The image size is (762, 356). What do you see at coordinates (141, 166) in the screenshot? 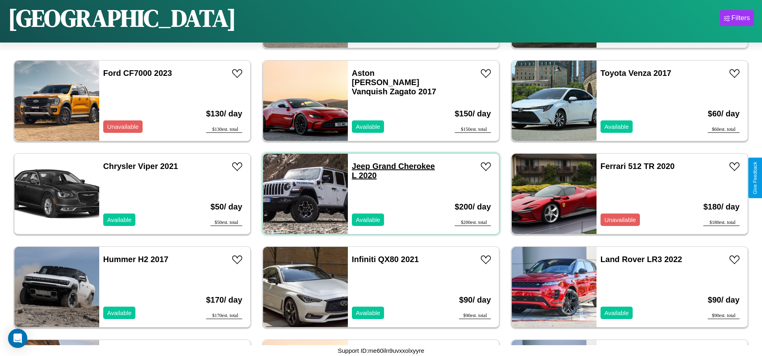
I see `a: Chrysler Viper 2021` at bounding box center [141, 166].